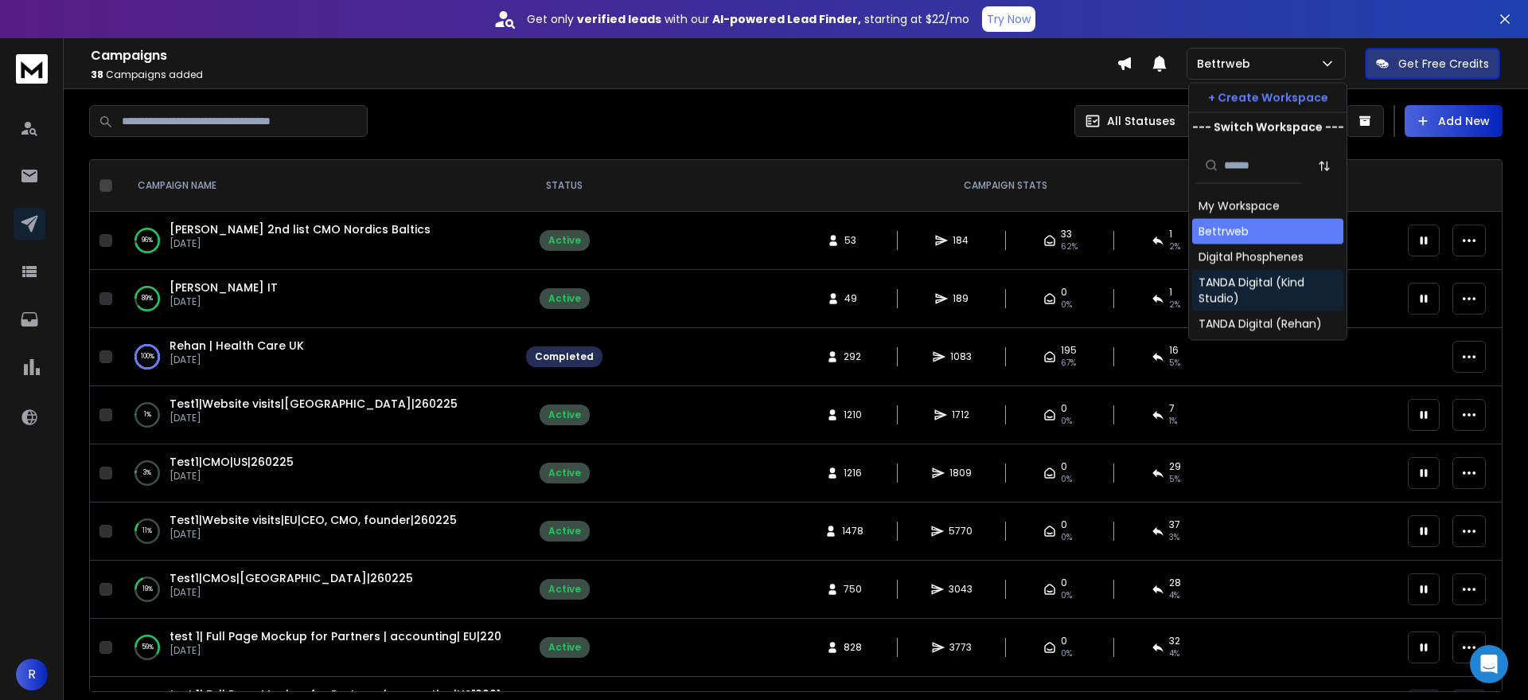 Image resolution: width=1528 pixels, height=700 pixels. I want to click on span: test 1| Full Page Mockup for Partners | accounting| EU|220125, so click(345, 636).